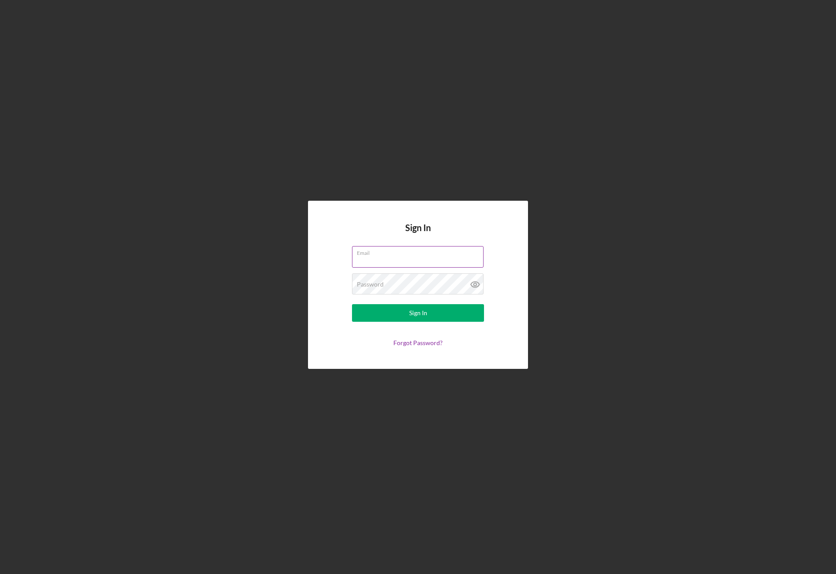  What do you see at coordinates (370, 284) in the screenshot?
I see `label: Password` at bounding box center [370, 284].